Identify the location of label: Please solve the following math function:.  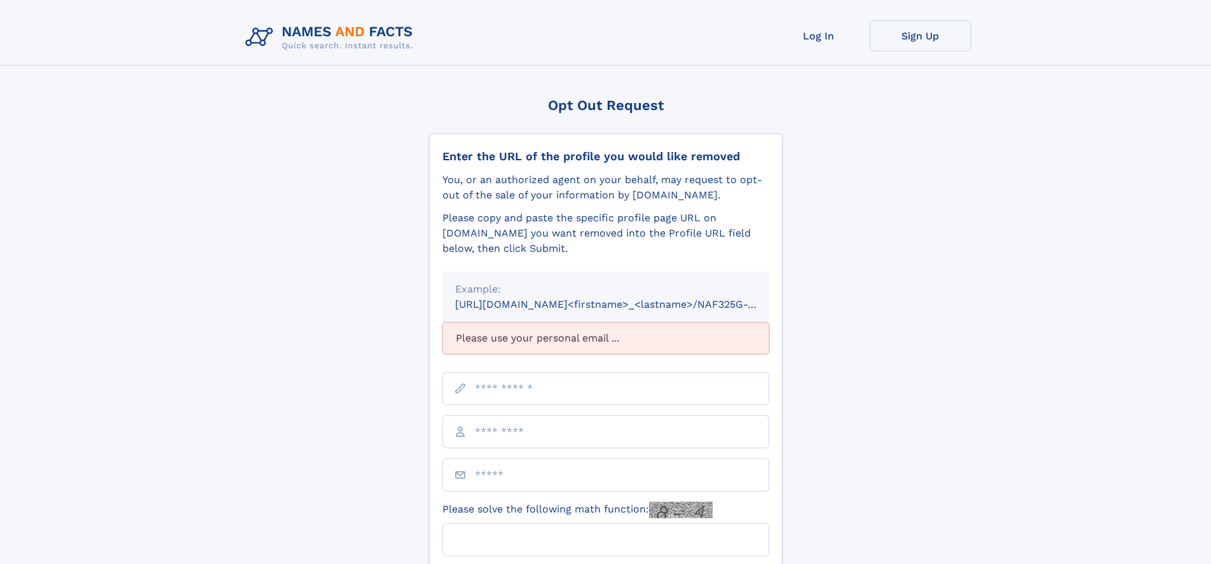
(577, 510).